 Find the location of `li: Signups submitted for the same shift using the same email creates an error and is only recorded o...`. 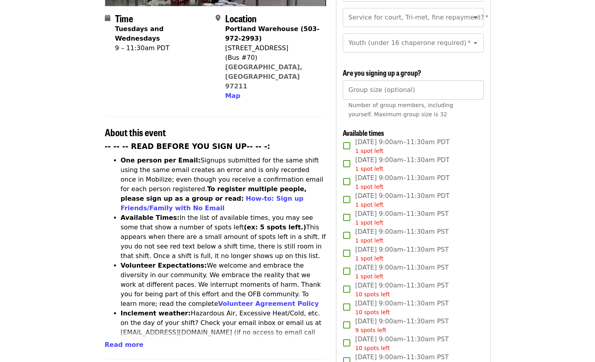

li: Signups submitted for the same shift using the same email creates an error and is only recorded o... is located at coordinates (223, 184).